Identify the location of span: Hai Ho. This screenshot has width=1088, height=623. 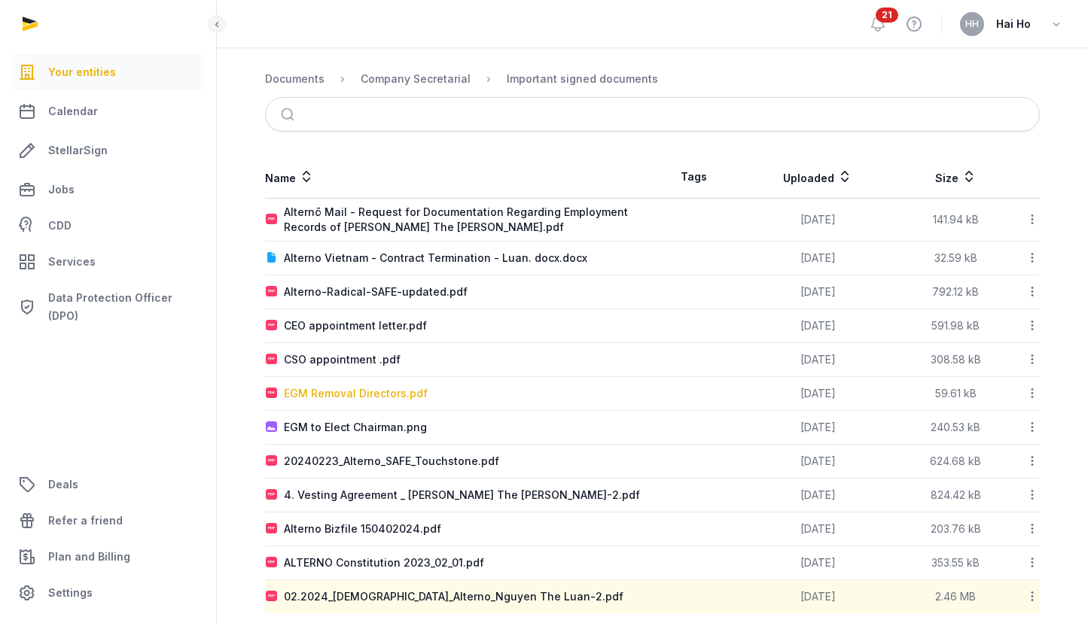
(1014, 24).